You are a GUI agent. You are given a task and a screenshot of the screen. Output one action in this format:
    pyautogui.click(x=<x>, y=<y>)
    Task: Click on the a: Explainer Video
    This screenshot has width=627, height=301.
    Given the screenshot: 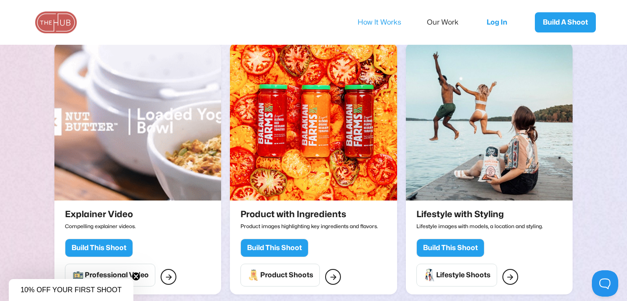 What is the action you would take?
    pyautogui.click(x=138, y=126)
    